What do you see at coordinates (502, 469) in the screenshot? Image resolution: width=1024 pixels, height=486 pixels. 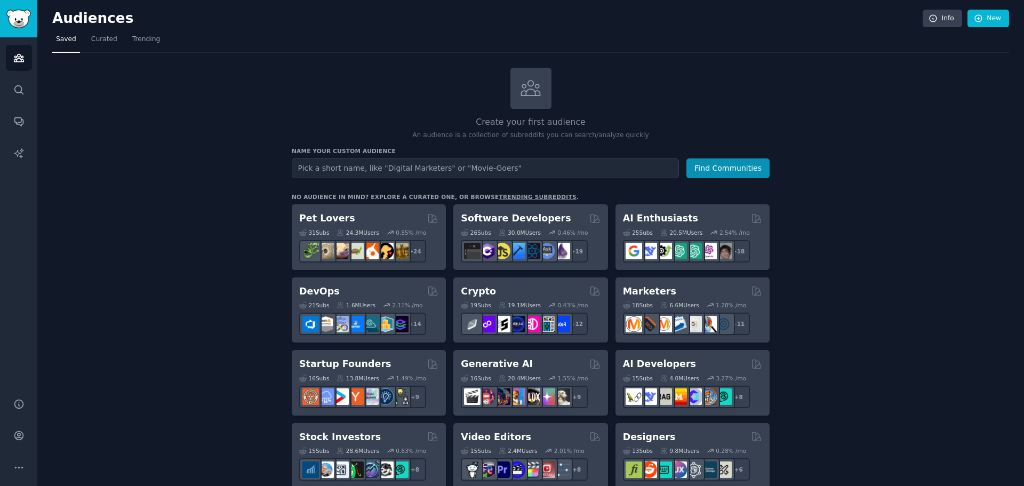 I see `img: premiere` at bounding box center [502, 469].